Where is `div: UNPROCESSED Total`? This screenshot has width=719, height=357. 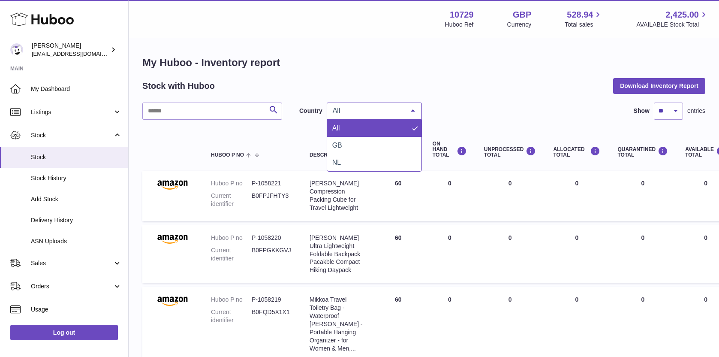 div: UNPROCESSED Total is located at coordinates (511, 152).